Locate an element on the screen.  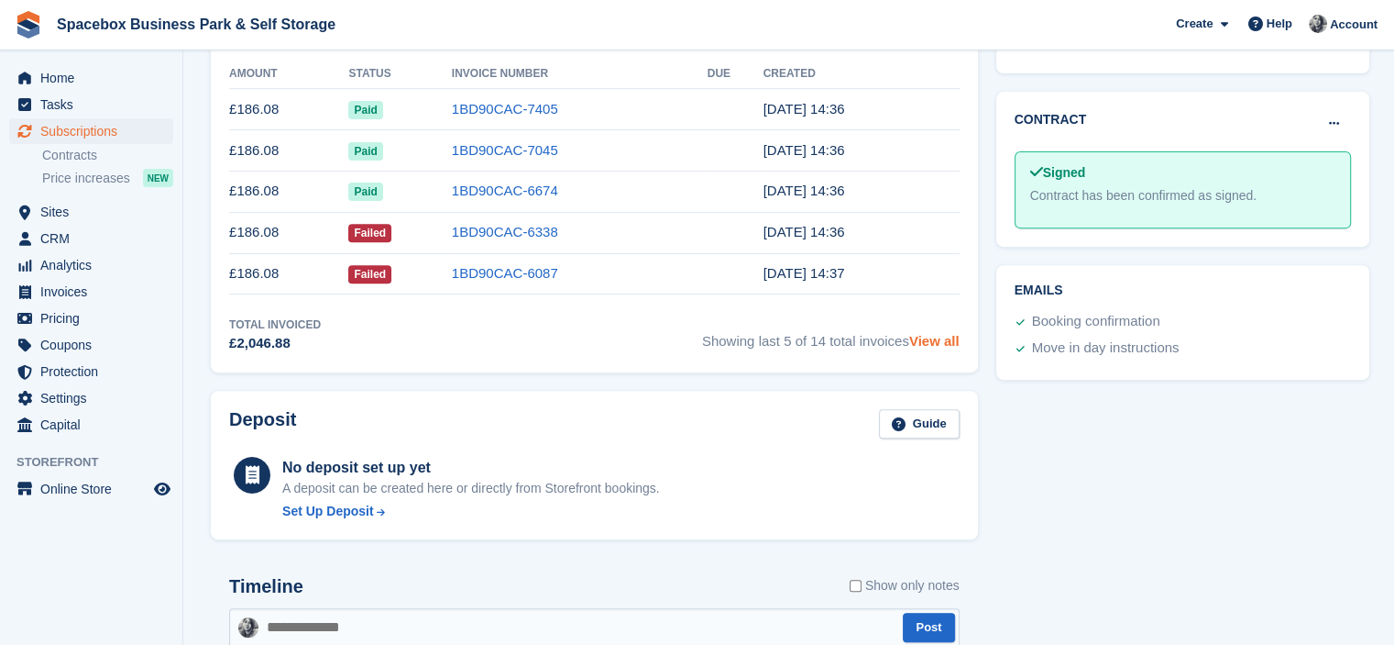
span: Home is located at coordinates (95, 78).